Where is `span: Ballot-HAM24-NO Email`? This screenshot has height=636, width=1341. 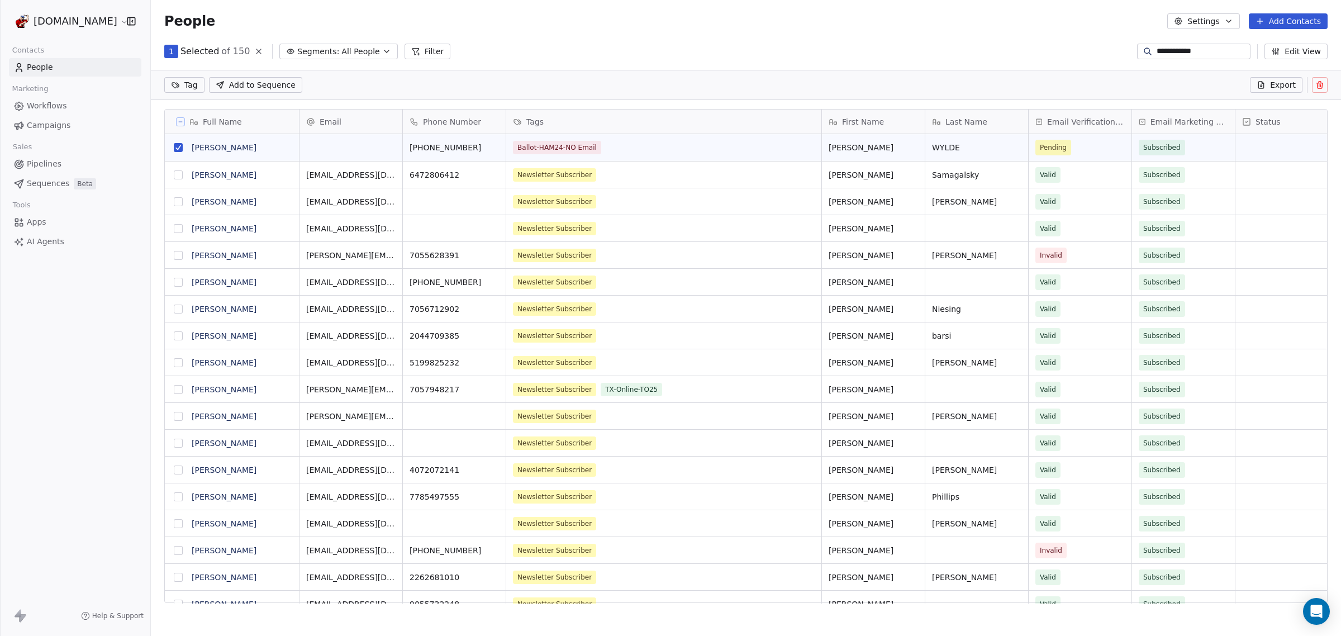 span: Ballot-HAM24-NO Email is located at coordinates (557, 148).